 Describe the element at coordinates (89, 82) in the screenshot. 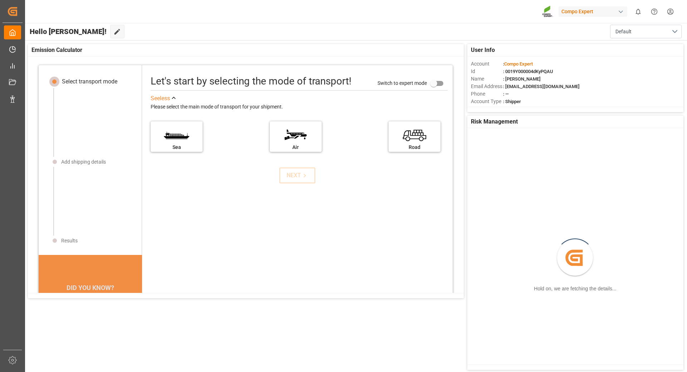

I see `div: Select transport mode` at that location.